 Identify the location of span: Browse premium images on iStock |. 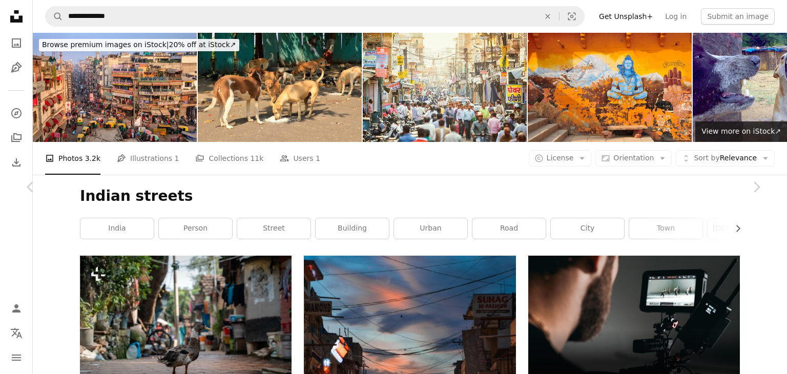
(105, 45).